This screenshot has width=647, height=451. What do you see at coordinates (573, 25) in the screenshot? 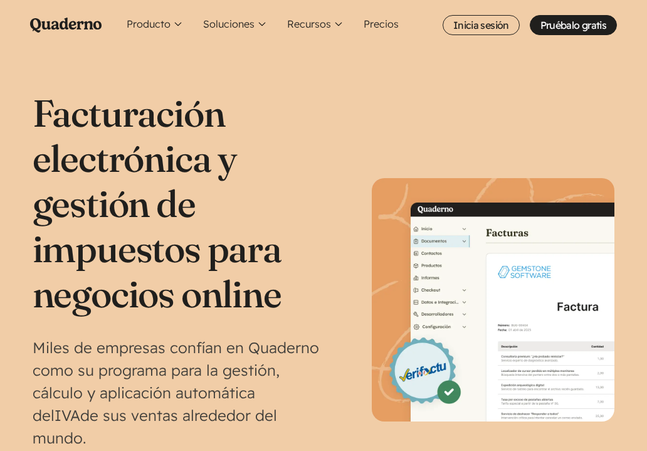
I see `a: Pruébalo gratis` at bounding box center [573, 25].